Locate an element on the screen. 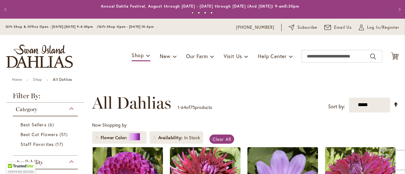 Image resolution: width=405 pixels, height=174 pixels. span: Now Shopping by is located at coordinates (109, 125).